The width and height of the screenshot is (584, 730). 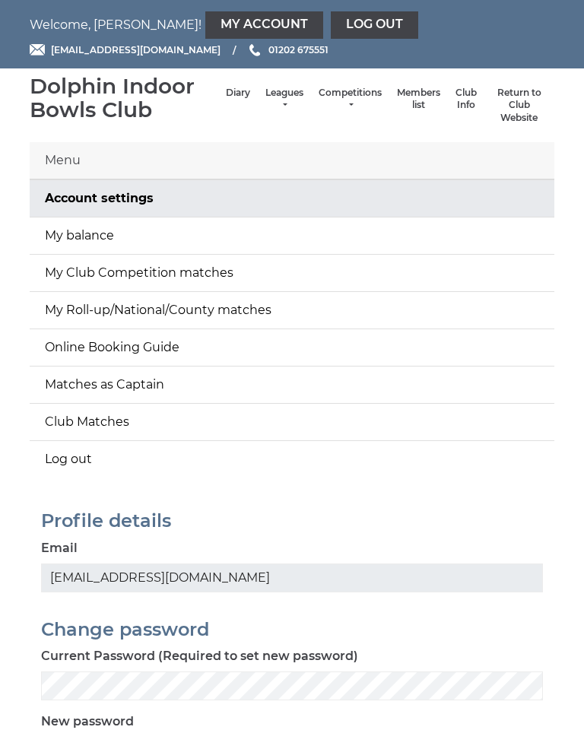 What do you see at coordinates (292, 199) in the screenshot?
I see `a: Account settings` at bounding box center [292, 199].